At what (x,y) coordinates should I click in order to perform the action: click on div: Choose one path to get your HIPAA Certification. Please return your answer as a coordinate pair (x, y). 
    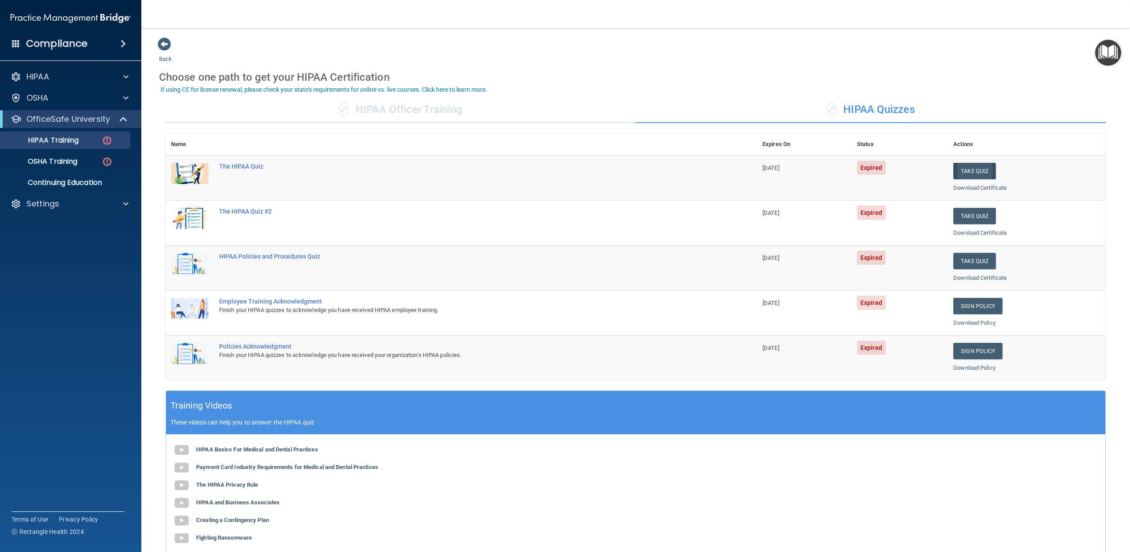
    Looking at the image, I should click on (635, 77).